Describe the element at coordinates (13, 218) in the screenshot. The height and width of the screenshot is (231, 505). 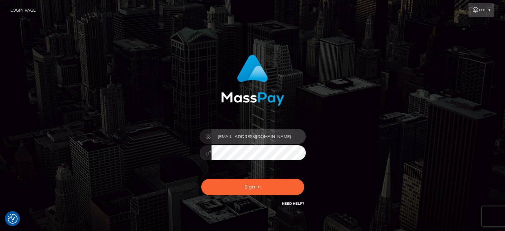
I see `button: Consent Preferences` at that location.